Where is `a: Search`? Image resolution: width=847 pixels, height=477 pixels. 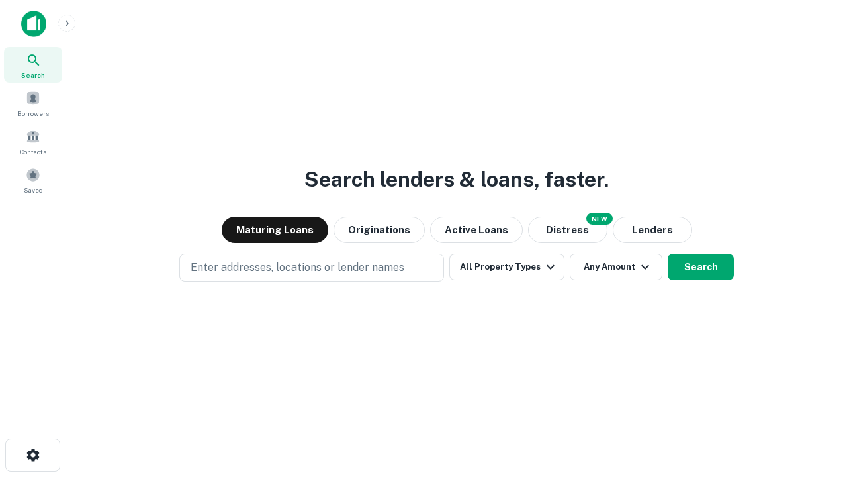 a: Search is located at coordinates (33, 65).